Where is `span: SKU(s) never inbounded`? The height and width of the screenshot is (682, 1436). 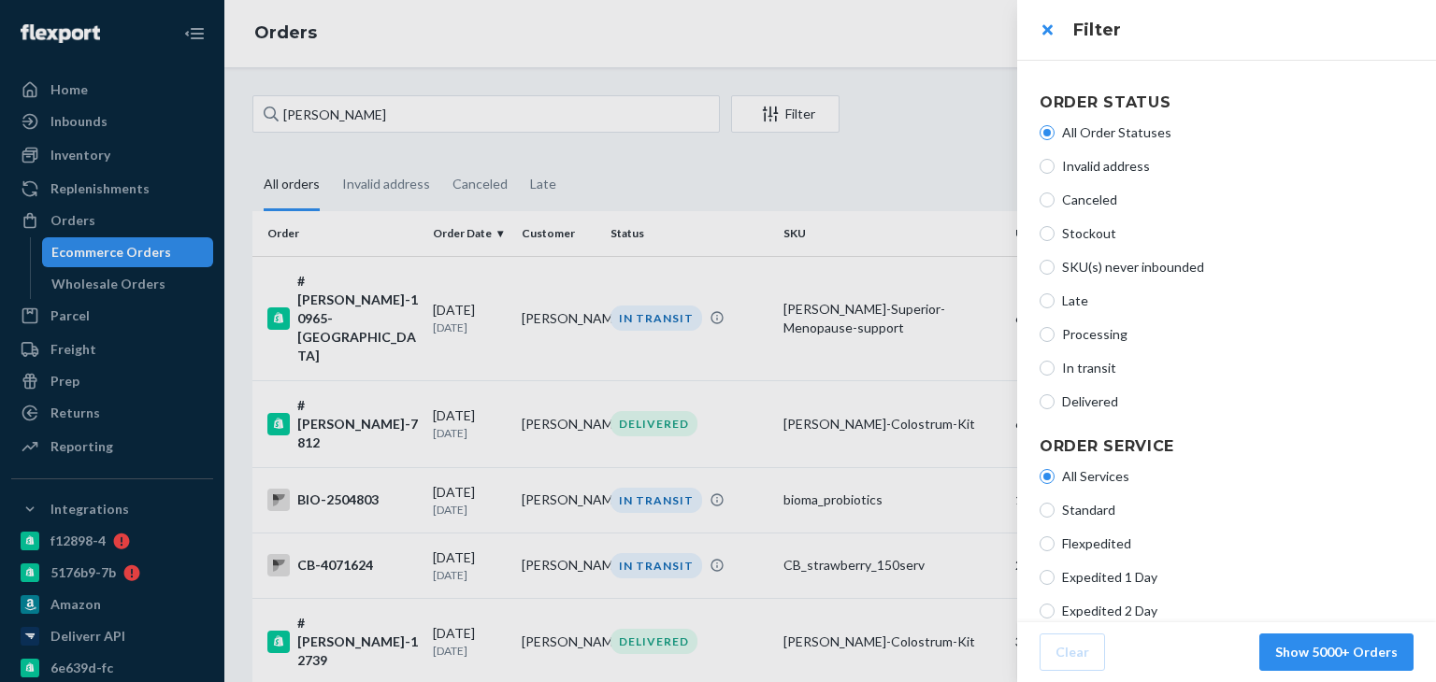
span: SKU(s) never inbounded is located at coordinates (1238, 267).